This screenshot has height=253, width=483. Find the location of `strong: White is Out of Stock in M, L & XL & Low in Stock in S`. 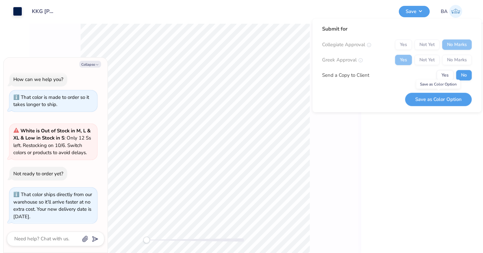

strong: White is Out of Stock in M, L & XL & Low in Stock in S is located at coordinates (52, 134).